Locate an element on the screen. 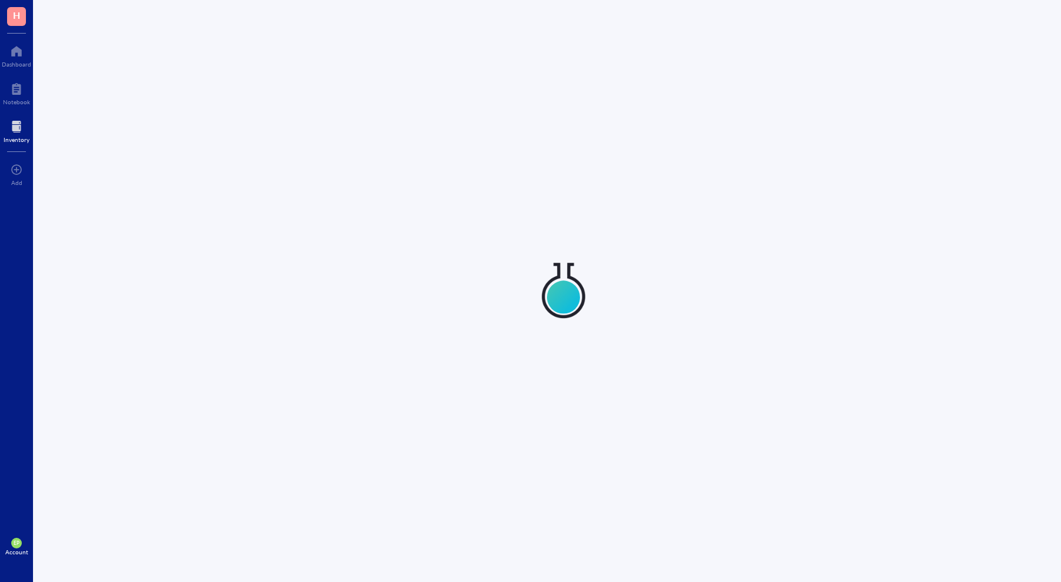 The image size is (1061, 582). span: EP is located at coordinates (16, 543).